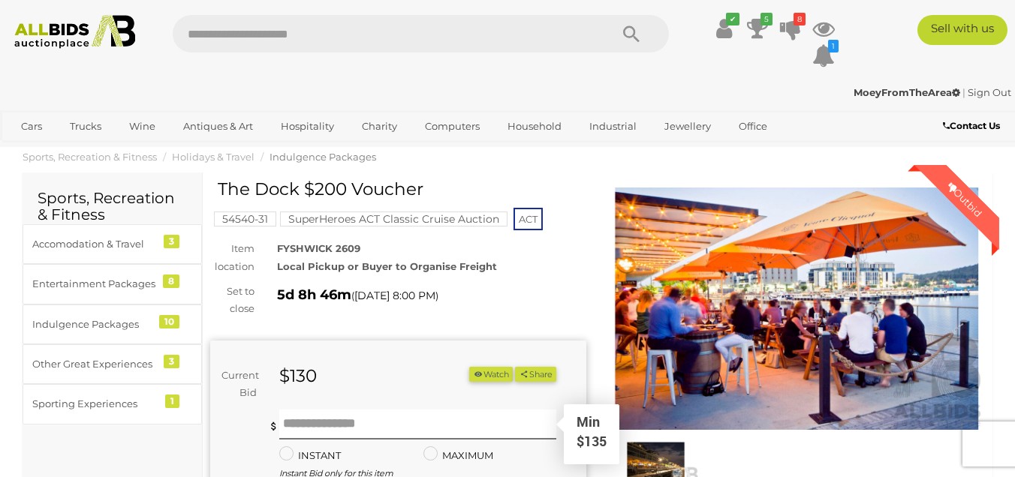  Describe the element at coordinates (757, 29) in the screenshot. I see `a: 5` at that location.